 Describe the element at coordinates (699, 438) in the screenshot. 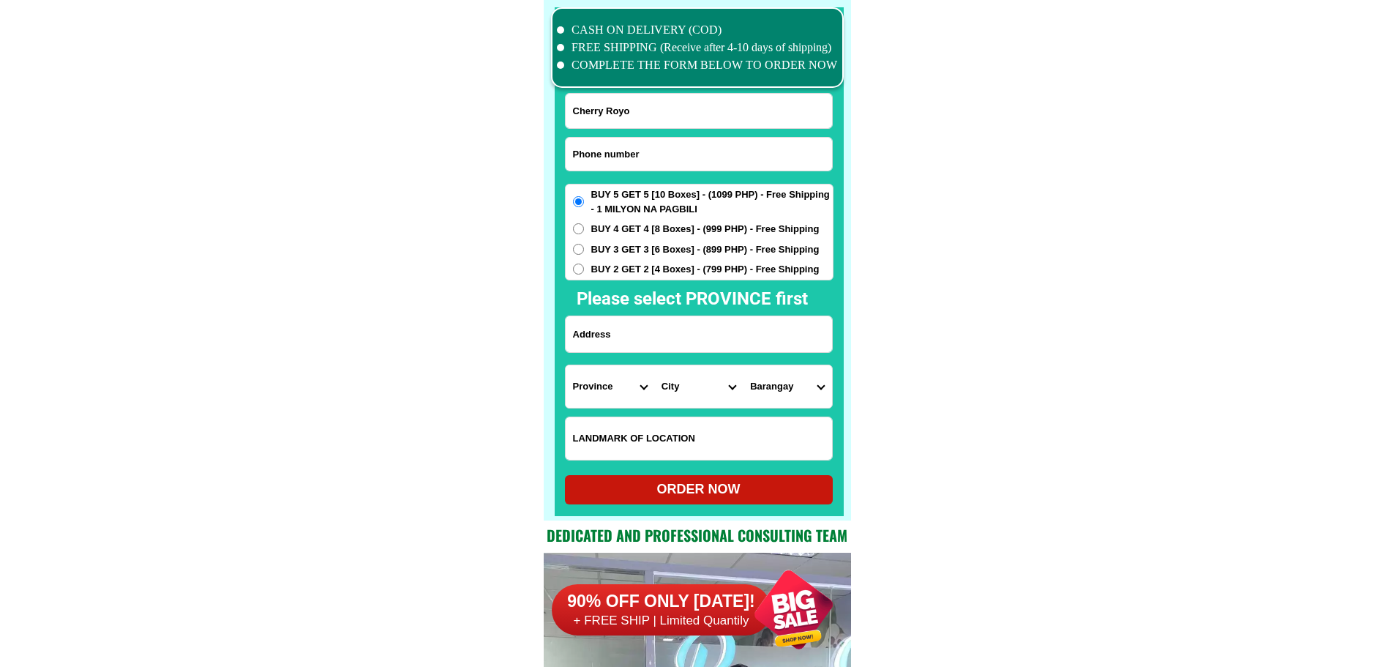

I see `input: Input LANDMARKOFLOCATION` at that location.